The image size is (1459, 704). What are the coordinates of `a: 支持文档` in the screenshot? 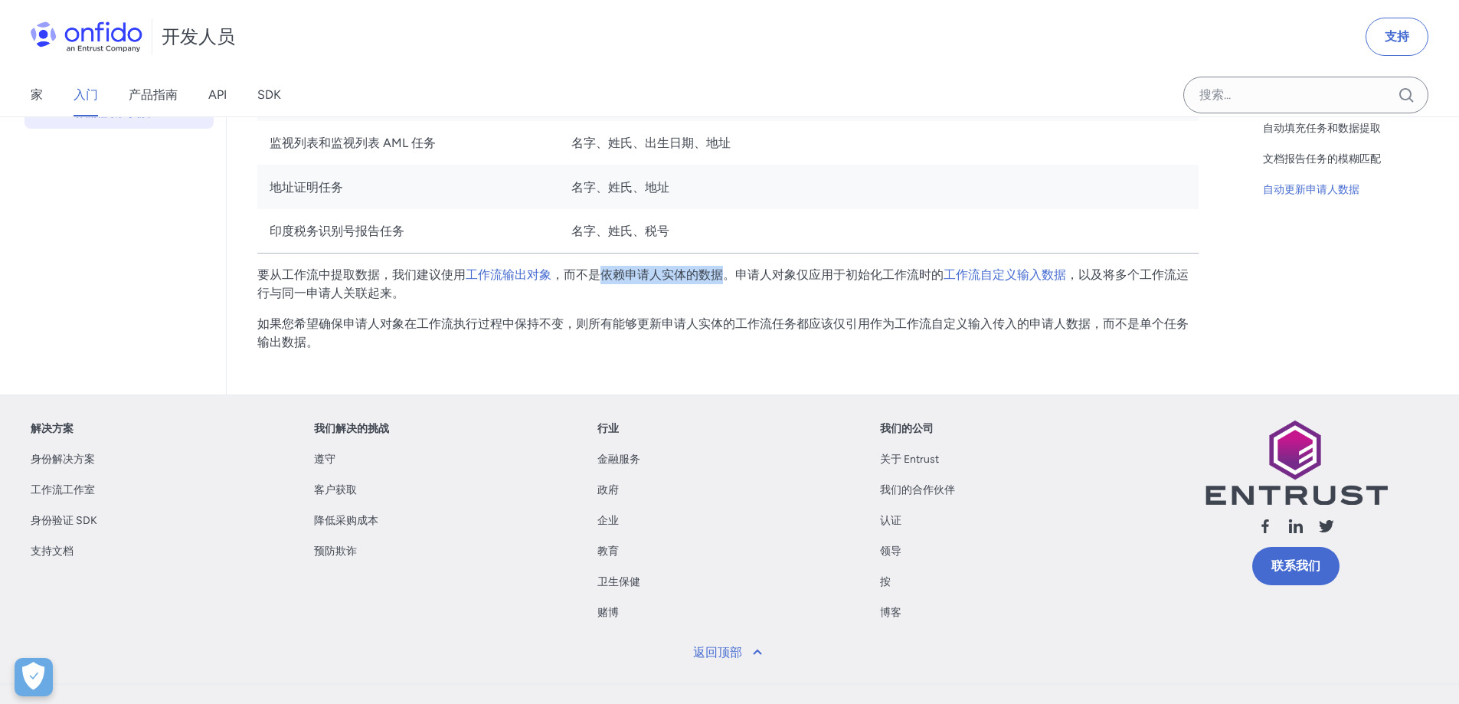 It's located at (52, 551).